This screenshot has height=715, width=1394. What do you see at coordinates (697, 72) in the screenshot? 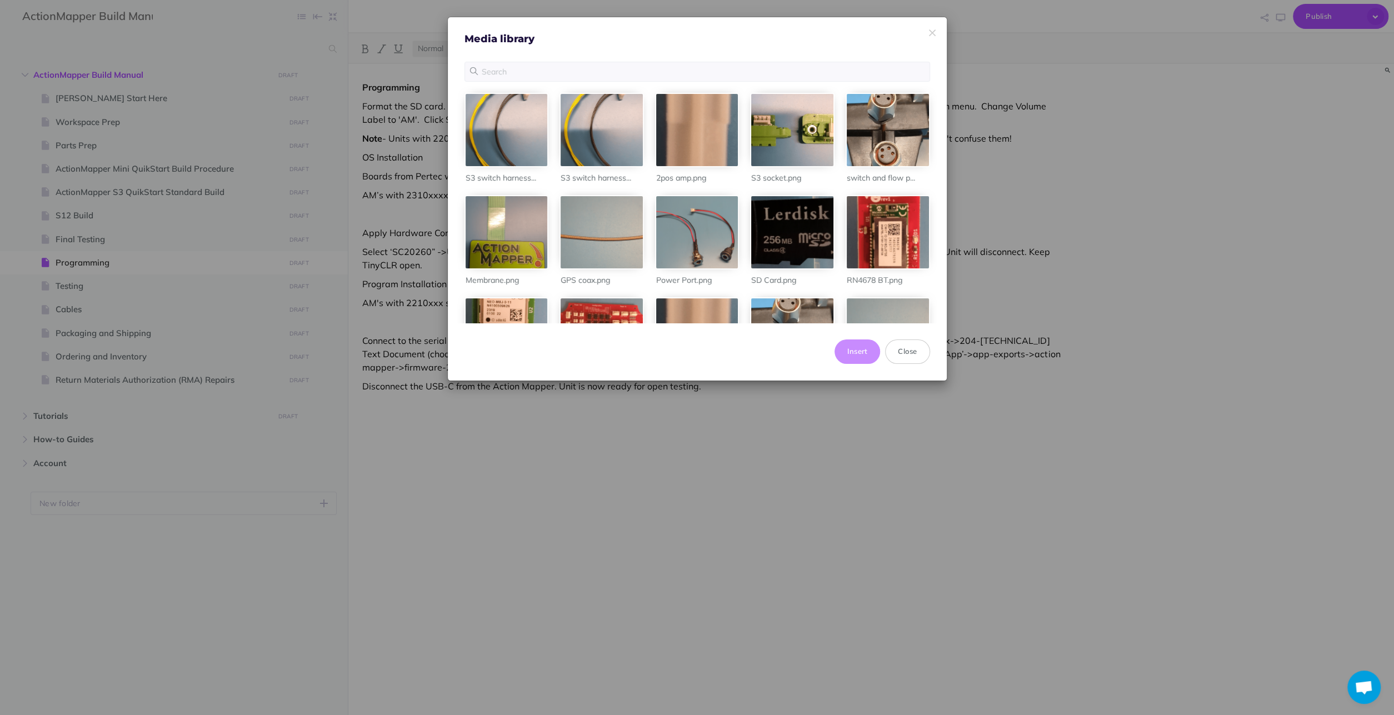
I see `input: Search` at bounding box center [697, 72].